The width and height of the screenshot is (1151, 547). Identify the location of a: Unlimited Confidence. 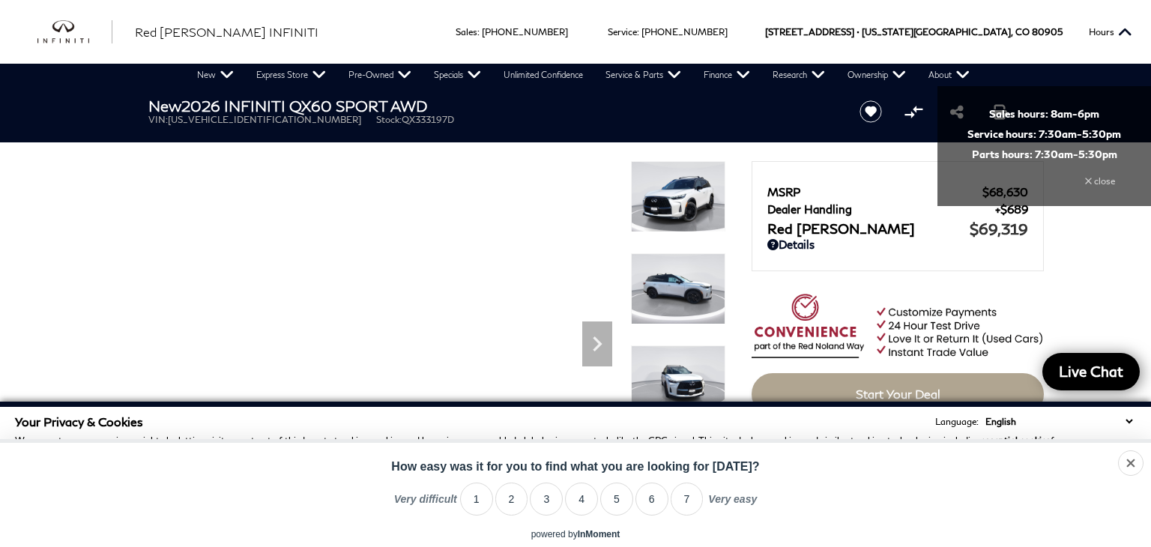
(543, 75).